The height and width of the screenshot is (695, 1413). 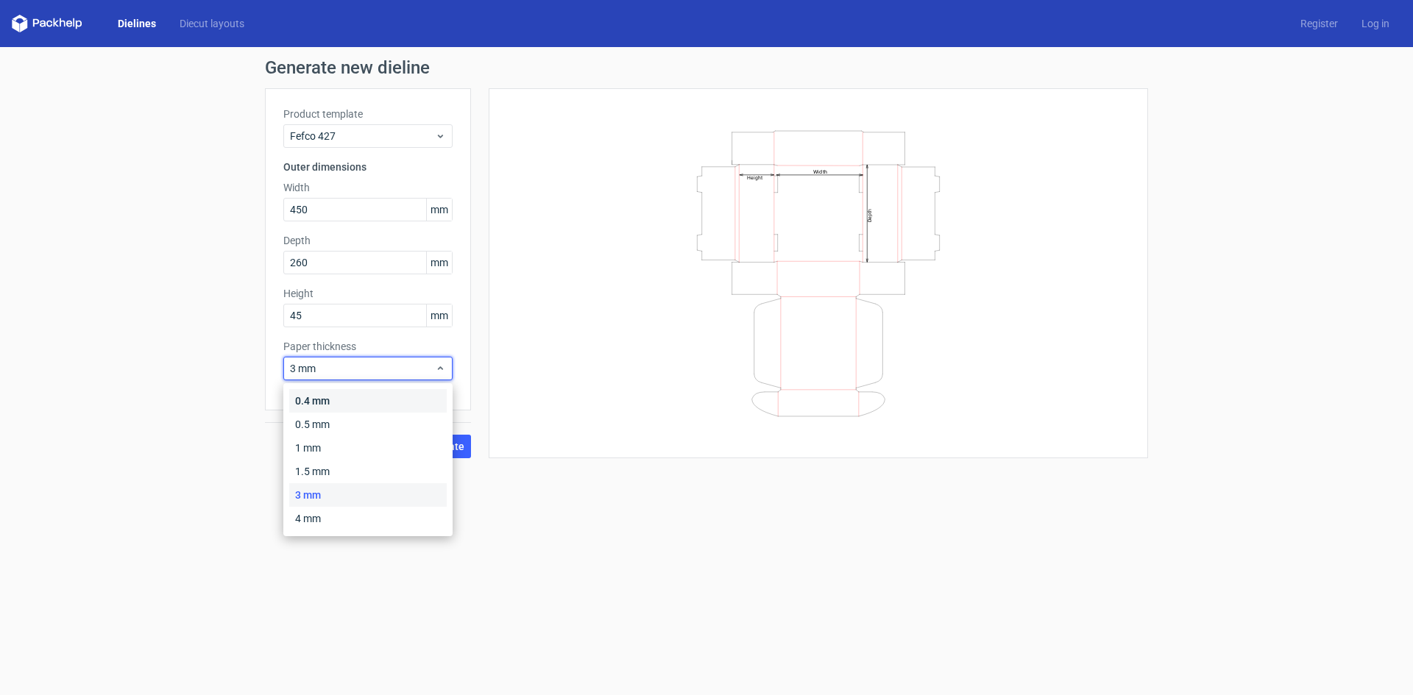 I want to click on text: Width, so click(x=820, y=171).